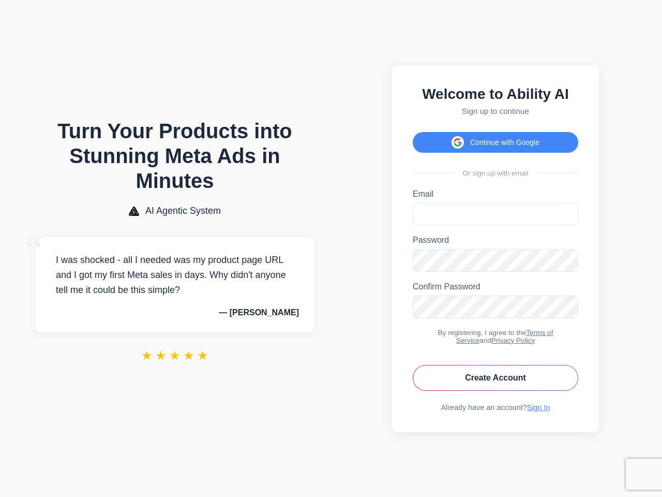 This screenshot has height=497, width=662. I want to click on span: AI Agentic System, so click(183, 211).